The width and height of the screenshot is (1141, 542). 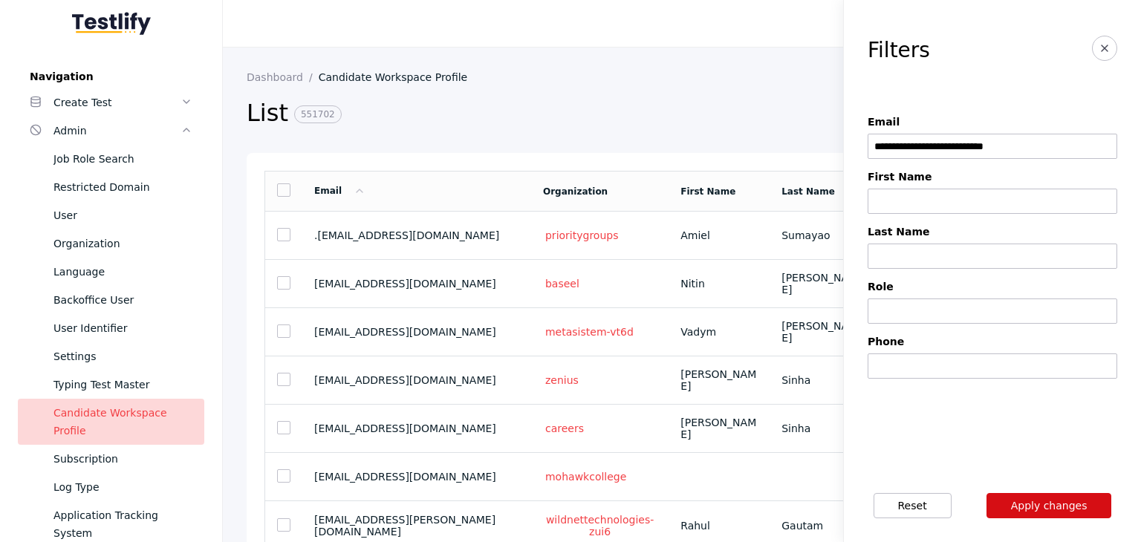 What do you see at coordinates (820, 236) in the screenshot?
I see `section: Sumayao` at bounding box center [820, 236].